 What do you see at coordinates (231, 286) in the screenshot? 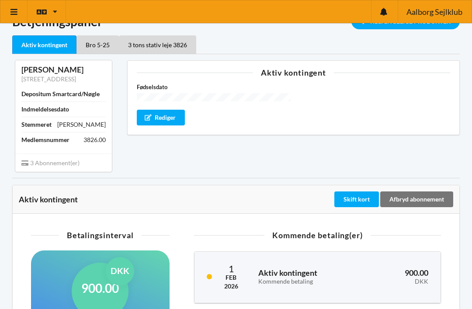
I see `div: 2026` at bounding box center [231, 286].